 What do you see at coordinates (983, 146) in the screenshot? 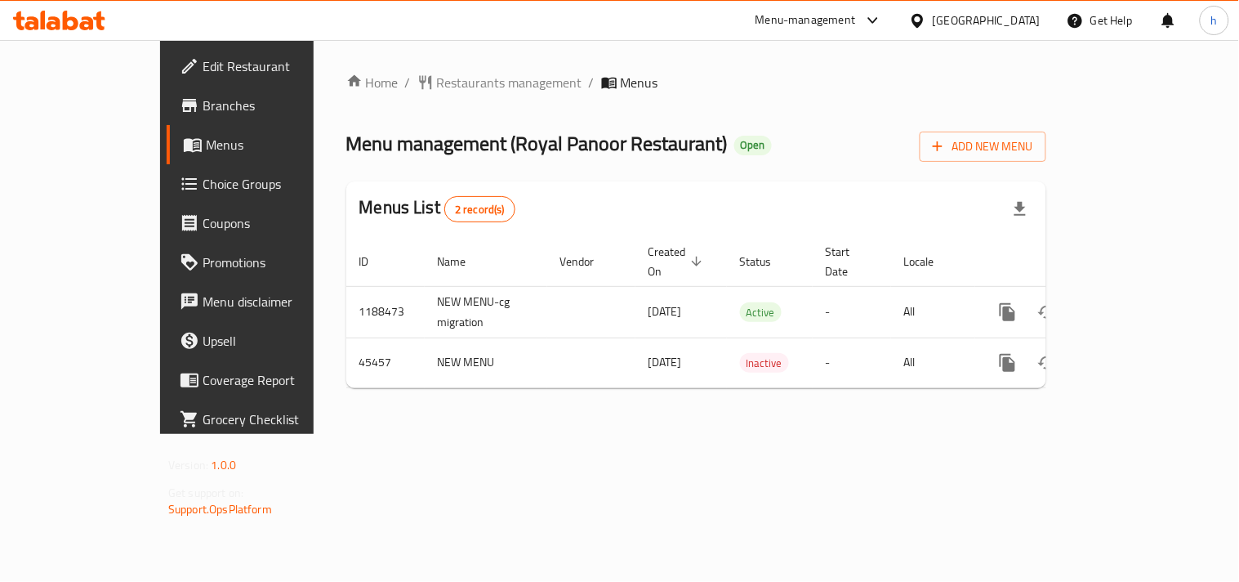
I see `button: Add New Menu` at bounding box center [983, 146].